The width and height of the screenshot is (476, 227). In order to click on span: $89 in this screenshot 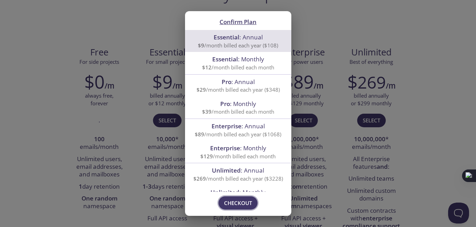, I will do `click(199, 134)`.